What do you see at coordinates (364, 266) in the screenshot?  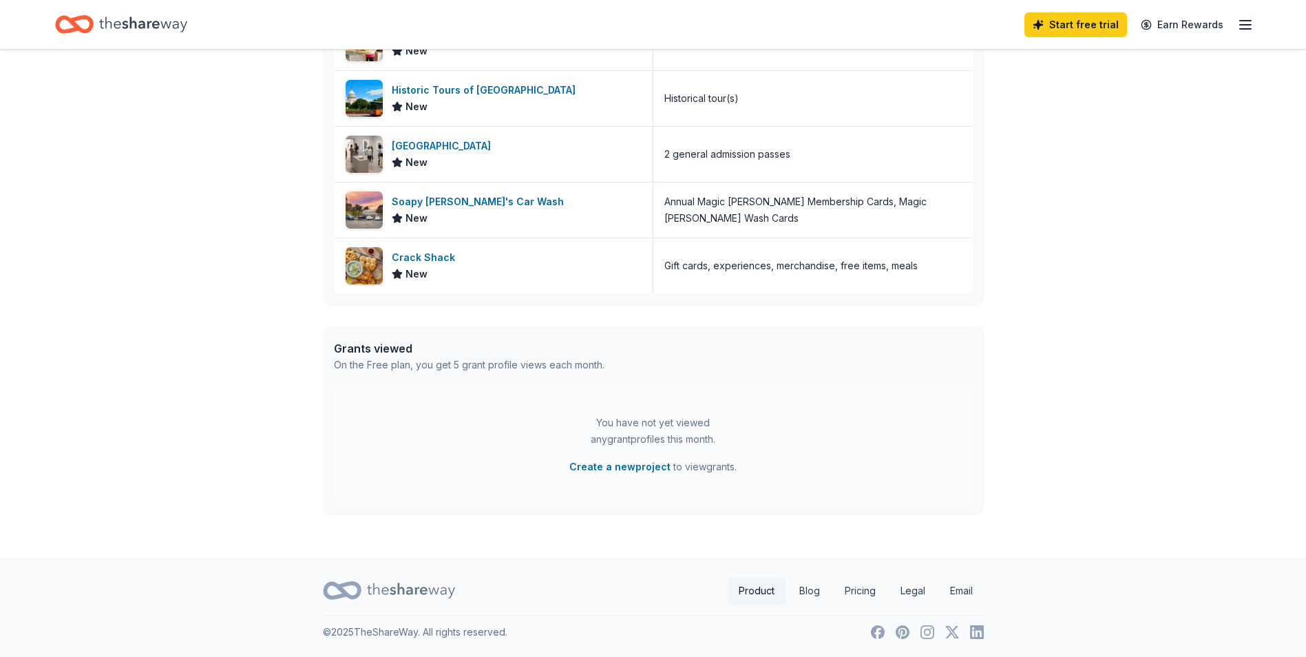 I see `img: Image for Crack Shack` at bounding box center [364, 266].